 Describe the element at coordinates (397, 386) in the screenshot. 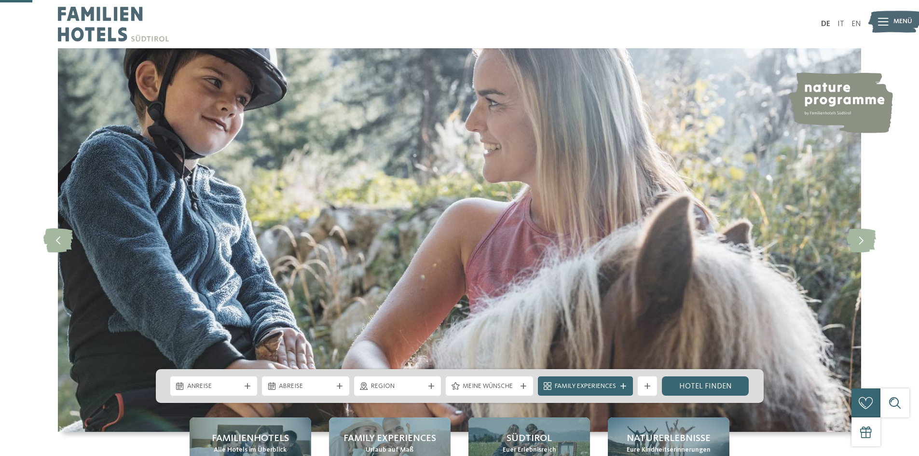

I see `span: Region` at that location.